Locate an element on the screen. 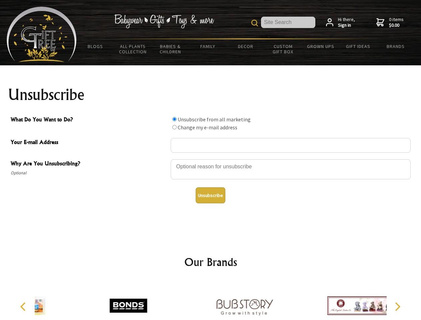 This screenshot has height=320, width=421. span: Hi there, is located at coordinates (347, 22).